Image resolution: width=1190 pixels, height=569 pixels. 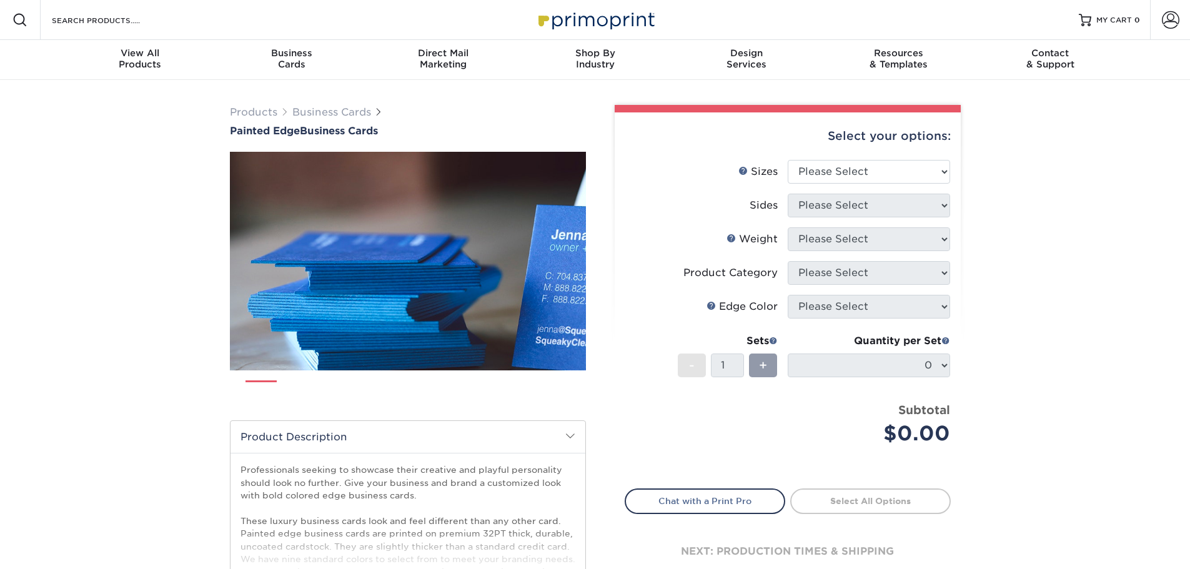 What do you see at coordinates (332, 112) in the screenshot?
I see `a: Business Cards` at bounding box center [332, 112].